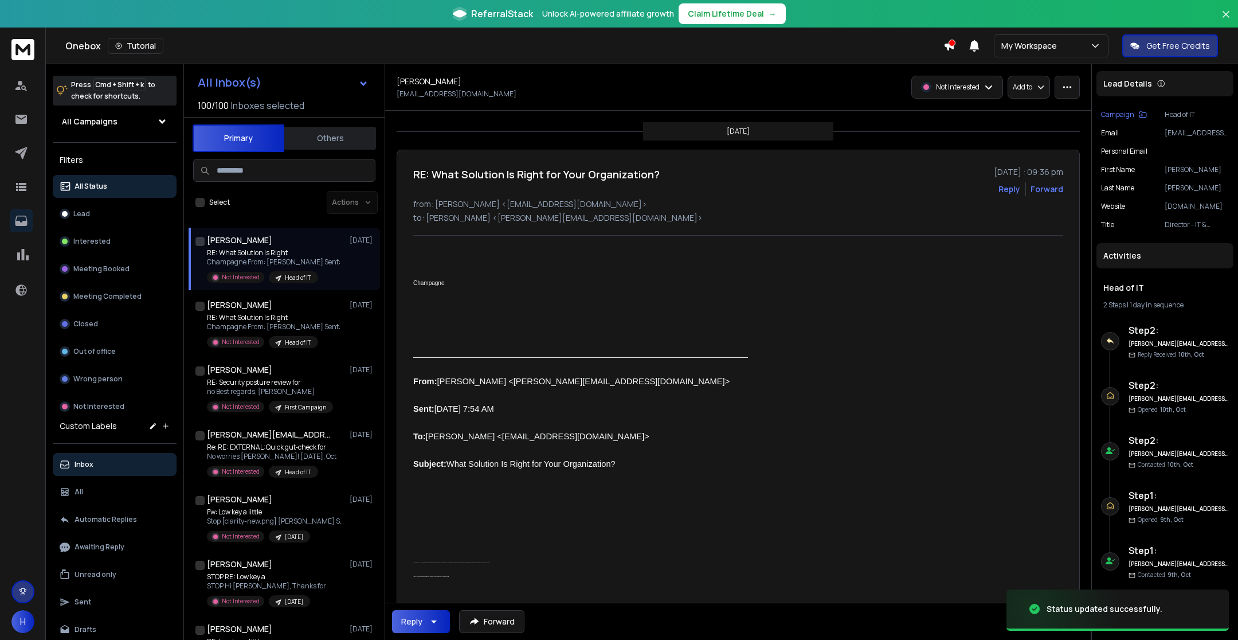 The width and height of the screenshot is (1238, 640). I want to click on div: Onebox, so click(504, 46).